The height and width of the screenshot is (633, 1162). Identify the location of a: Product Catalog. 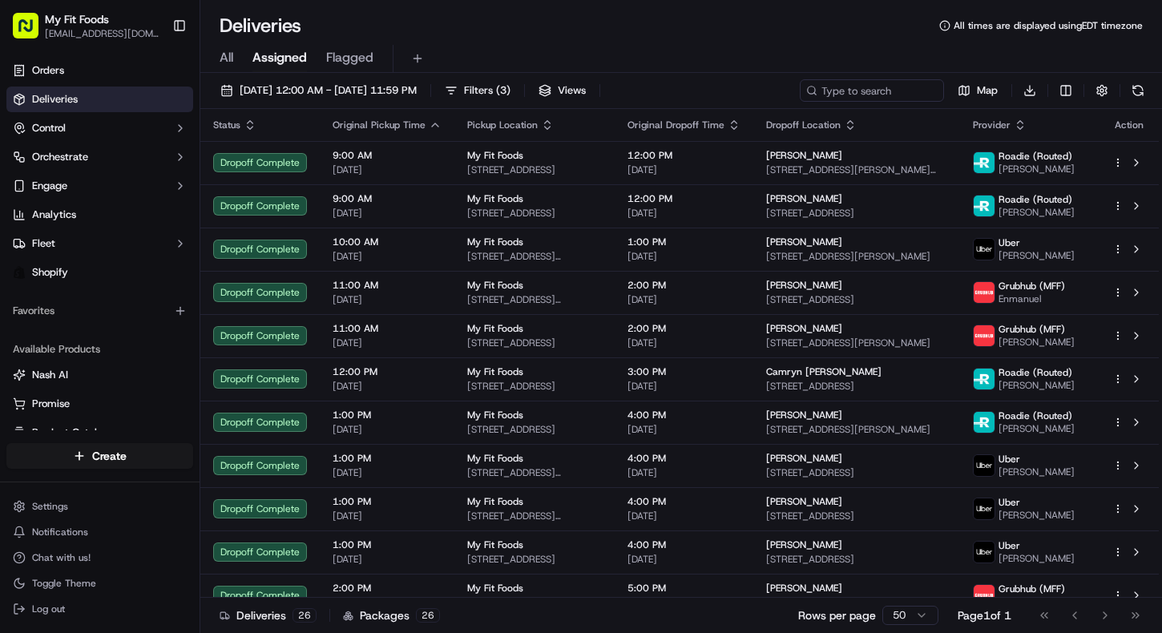
(99, 433).